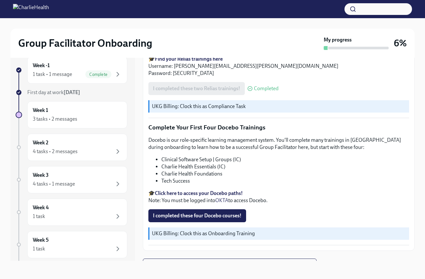 The height and width of the screenshot is (279, 425). Describe the element at coordinates (41, 143) in the screenshot. I see `h6: Week 2` at that location.